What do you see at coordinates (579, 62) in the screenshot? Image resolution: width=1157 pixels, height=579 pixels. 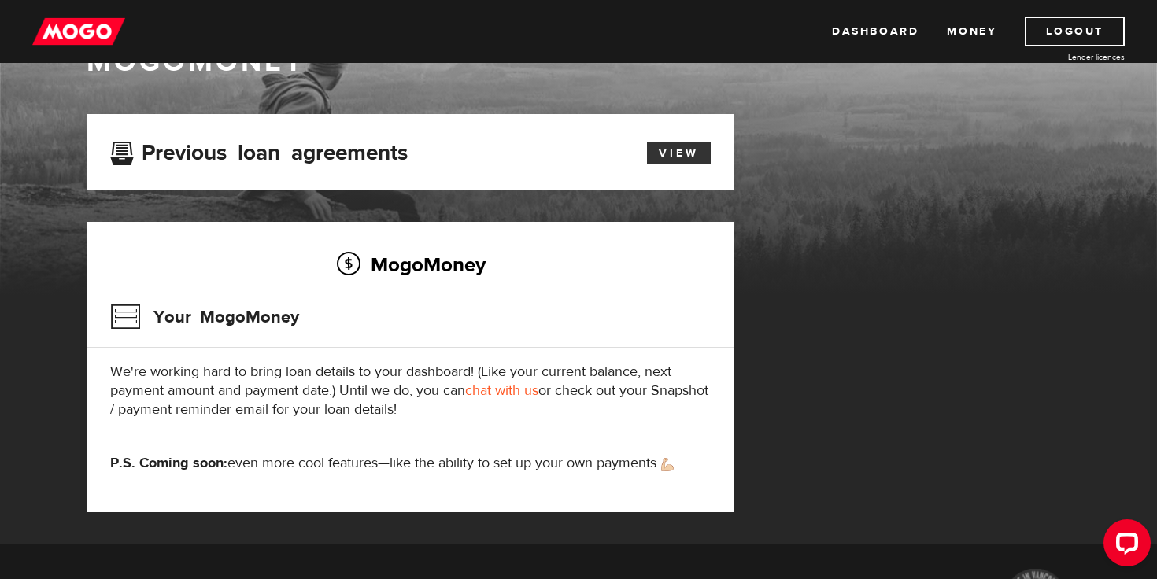 I see `h1: MogoMoney` at bounding box center [579, 62].